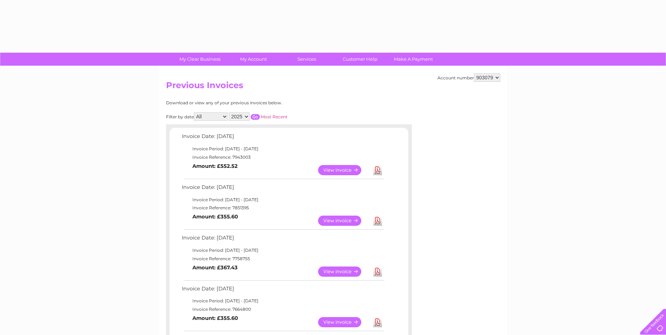 The width and height of the screenshot is (666, 335). What do you see at coordinates (360, 59) in the screenshot?
I see `a: Customer Help` at bounding box center [360, 59].